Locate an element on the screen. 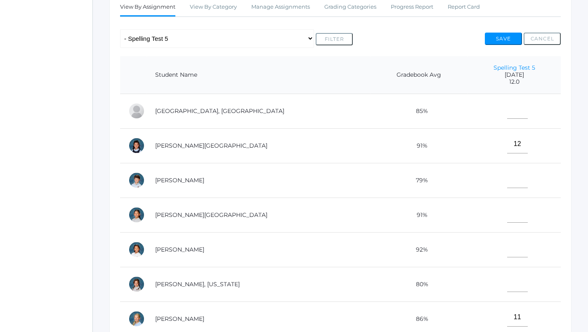  a: Spelling Test 5 is located at coordinates (514, 68).